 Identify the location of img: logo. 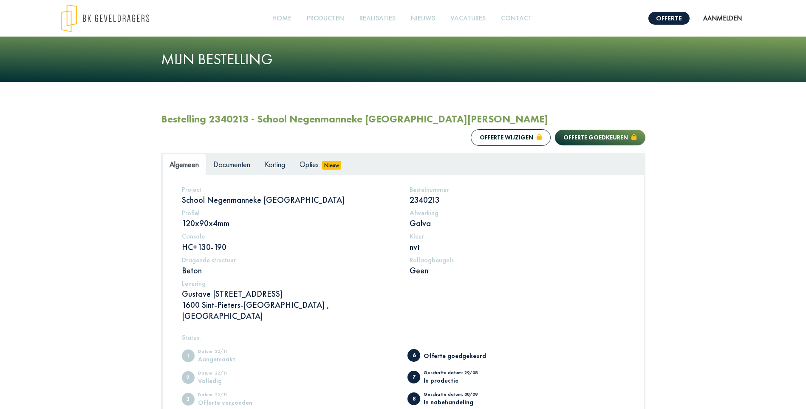
(105, 18).